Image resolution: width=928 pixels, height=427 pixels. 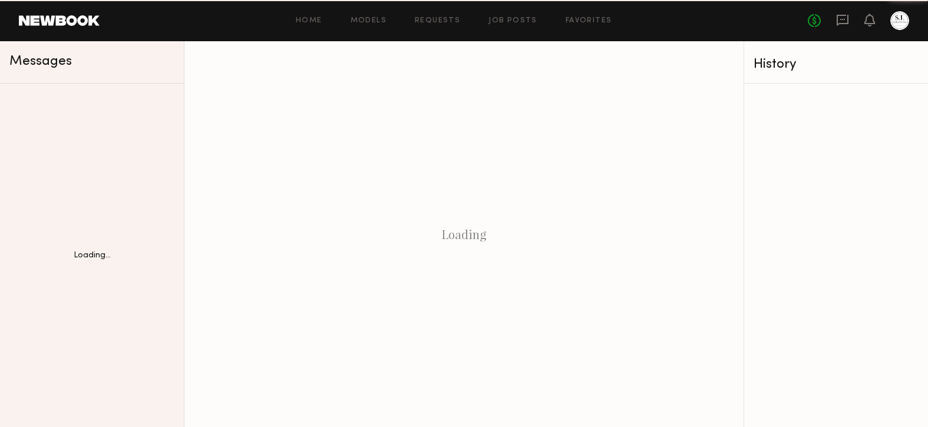 I want to click on a: Requests, so click(x=437, y=21).